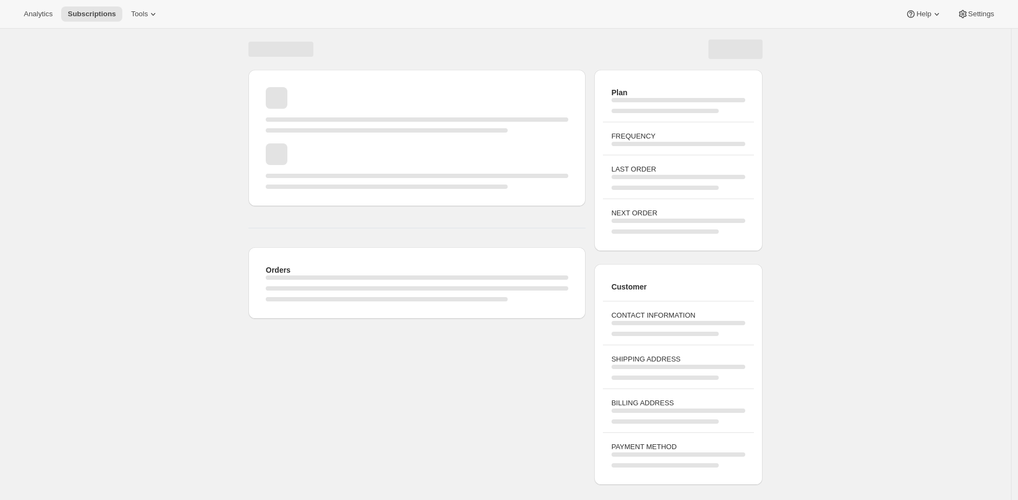 The height and width of the screenshot is (500, 1018). Describe the element at coordinates (923, 14) in the screenshot. I see `span: Help` at that location.